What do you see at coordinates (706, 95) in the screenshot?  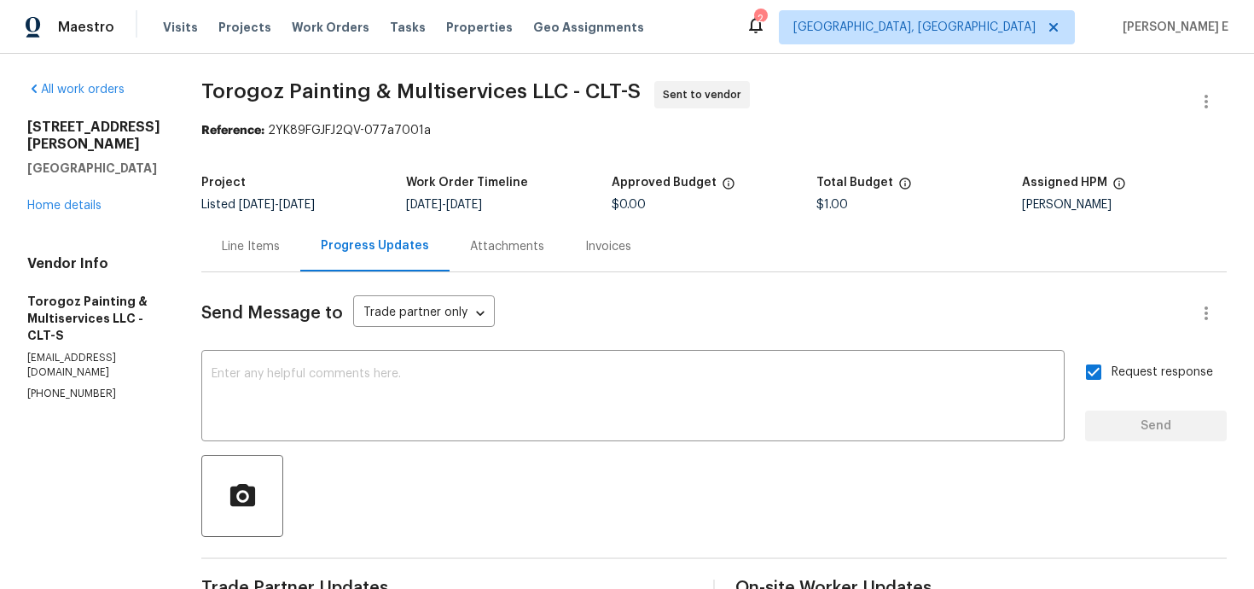 I see `span: Sent to vendor` at bounding box center [706, 95].